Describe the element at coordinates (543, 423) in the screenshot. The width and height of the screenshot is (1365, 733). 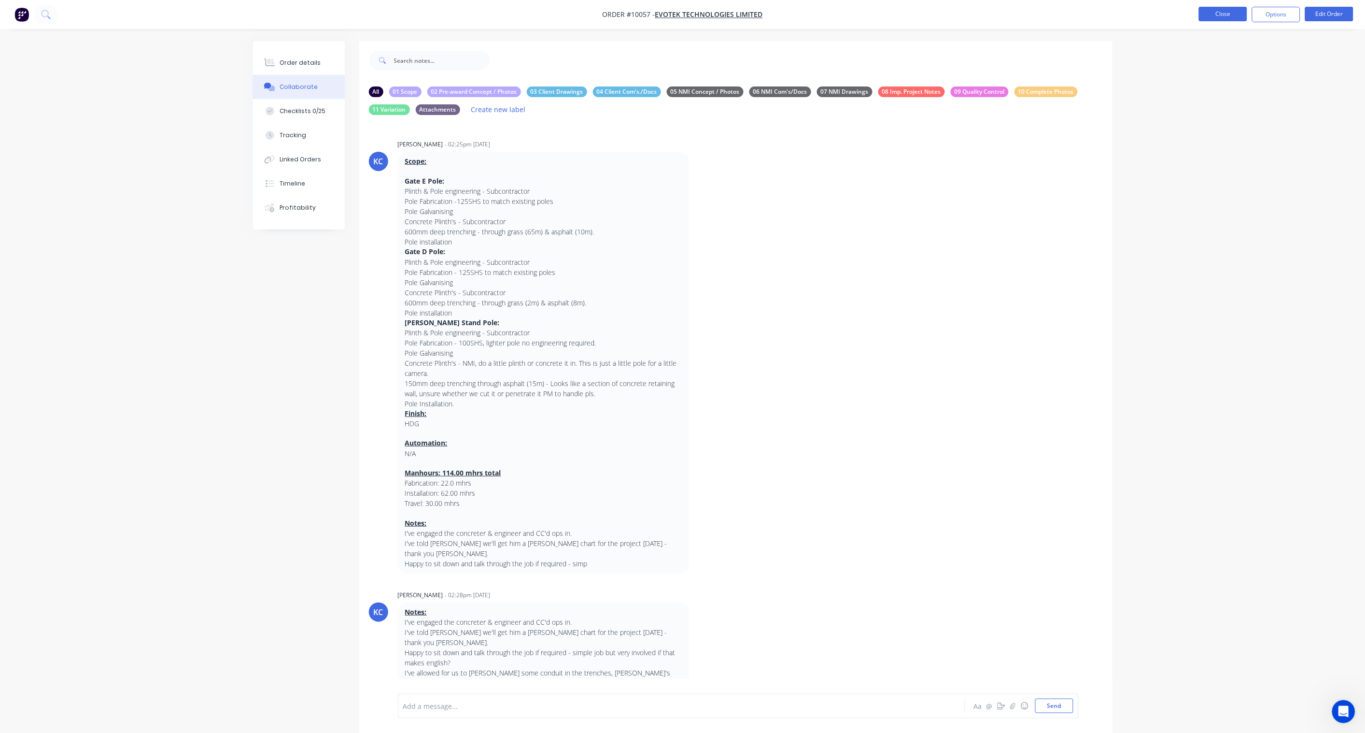
I see `li: HDG` at that location.